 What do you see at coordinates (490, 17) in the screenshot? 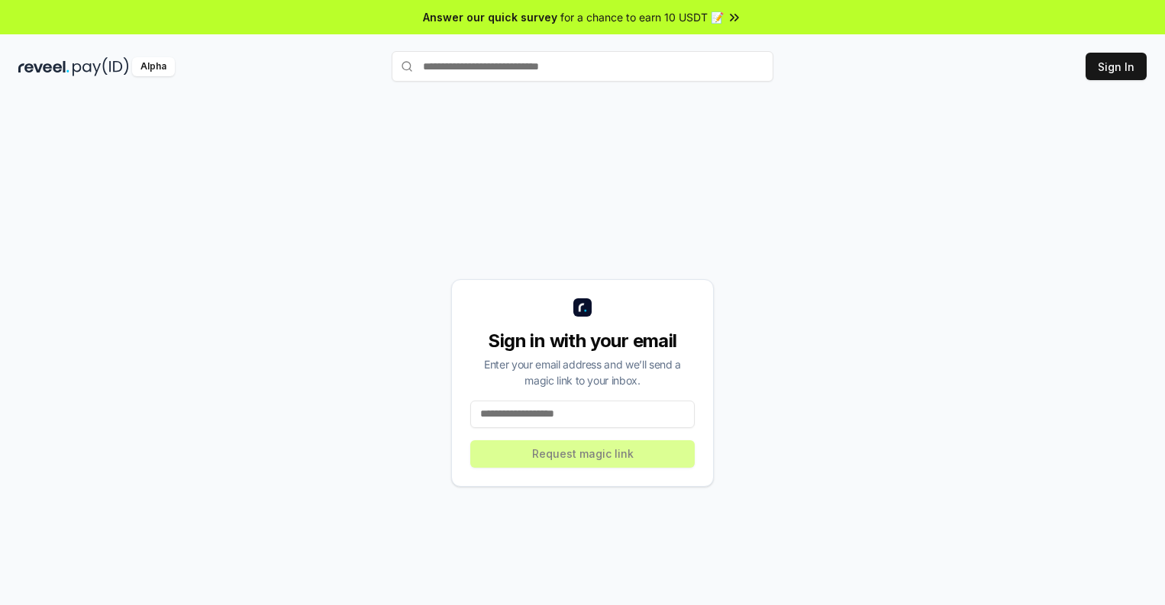
I see `span: Answer our quick survey` at bounding box center [490, 17].